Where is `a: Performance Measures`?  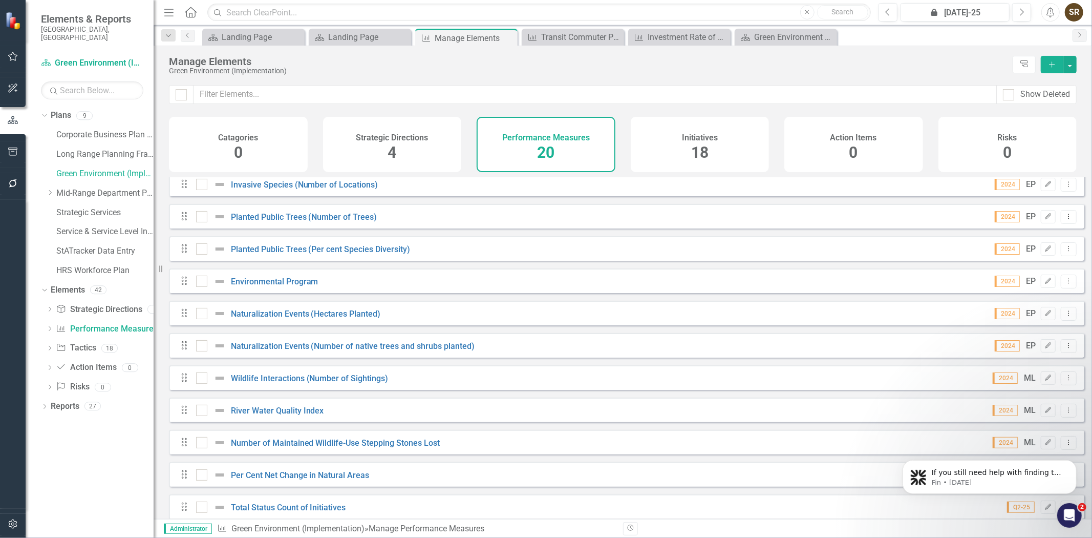 a: Performance Measures is located at coordinates (107, 329).